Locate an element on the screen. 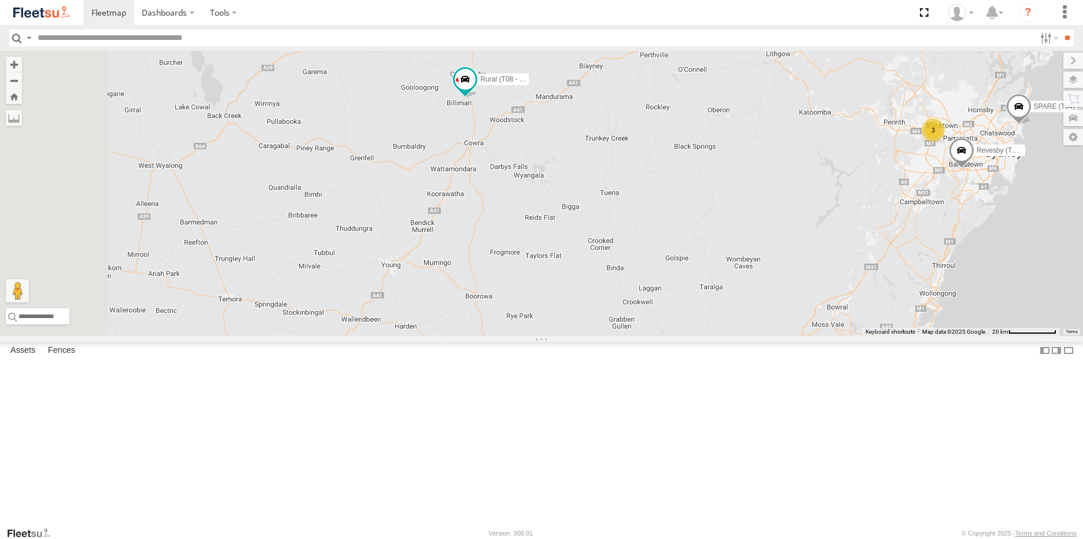  label: Assets is located at coordinates (23, 350).